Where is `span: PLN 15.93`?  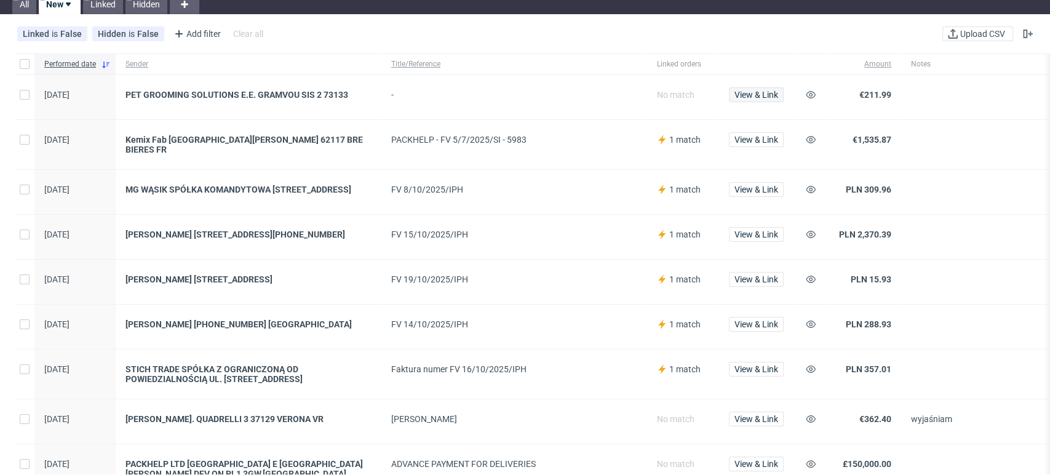 span: PLN 15.93 is located at coordinates (871, 279).